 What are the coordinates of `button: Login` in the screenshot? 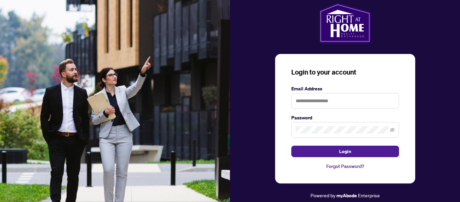 It's located at (345, 151).